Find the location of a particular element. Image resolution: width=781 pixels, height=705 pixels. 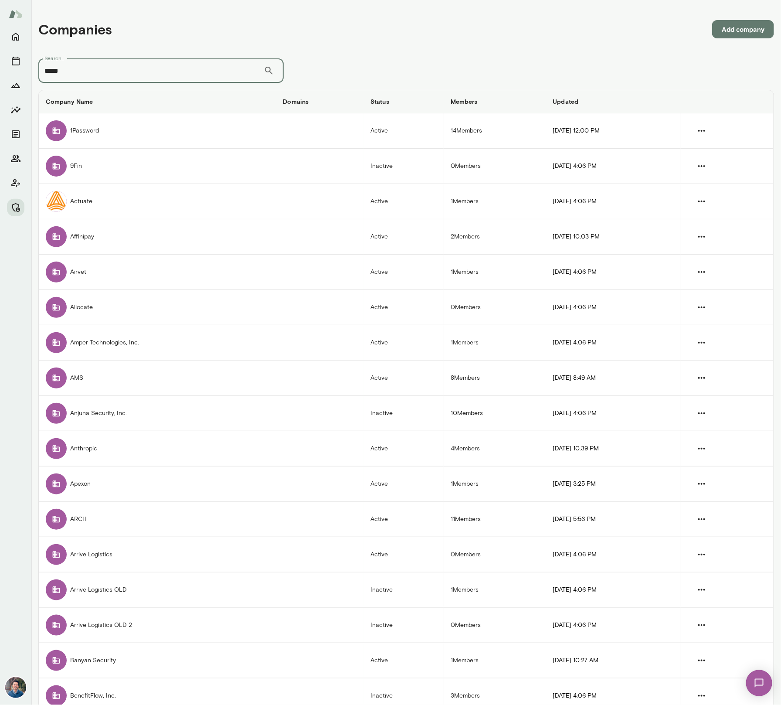

td: Anthropic is located at coordinates (157, 449).